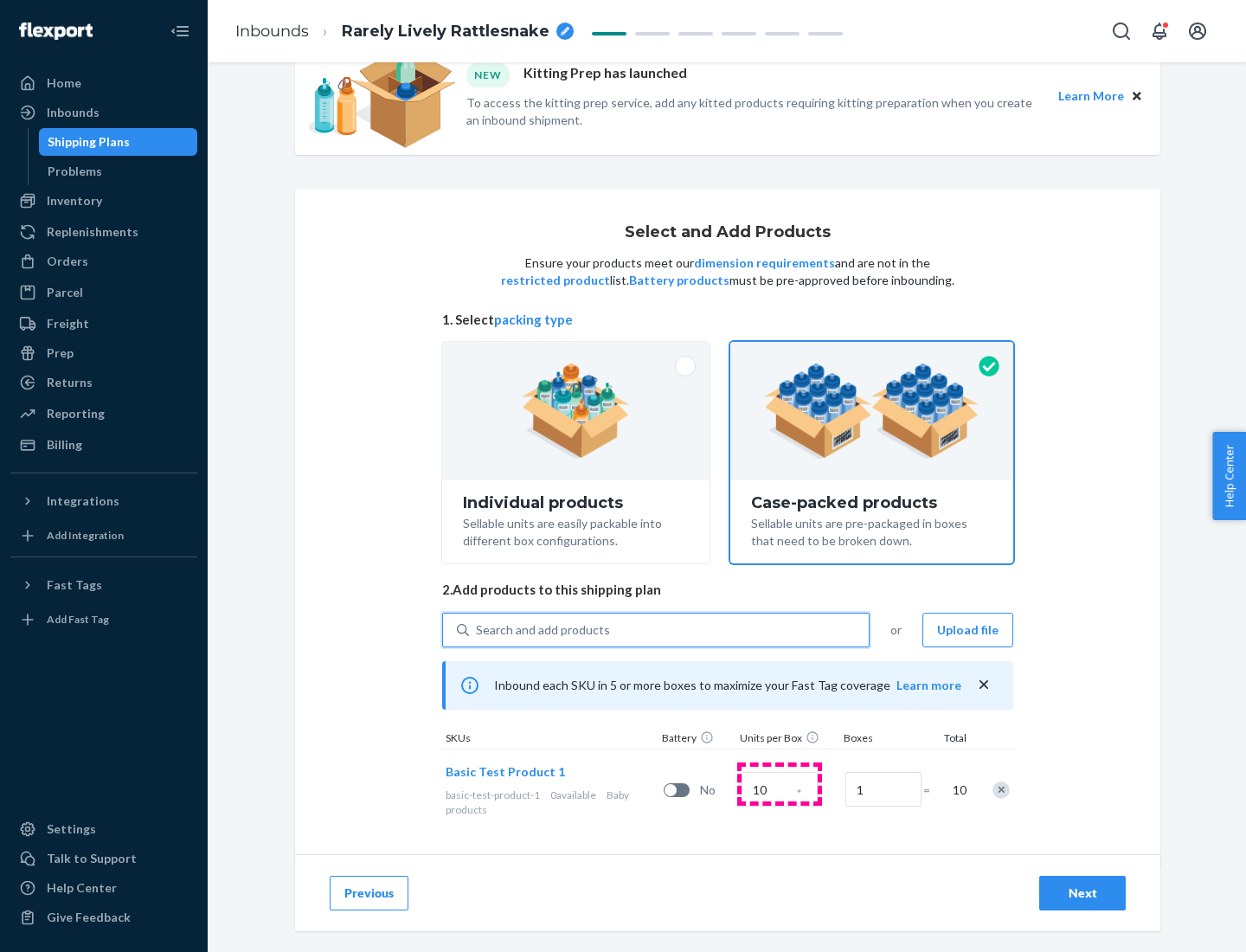  Describe the element at coordinates (92, 232) in the screenshot. I see `div: Replenishments` at that location.